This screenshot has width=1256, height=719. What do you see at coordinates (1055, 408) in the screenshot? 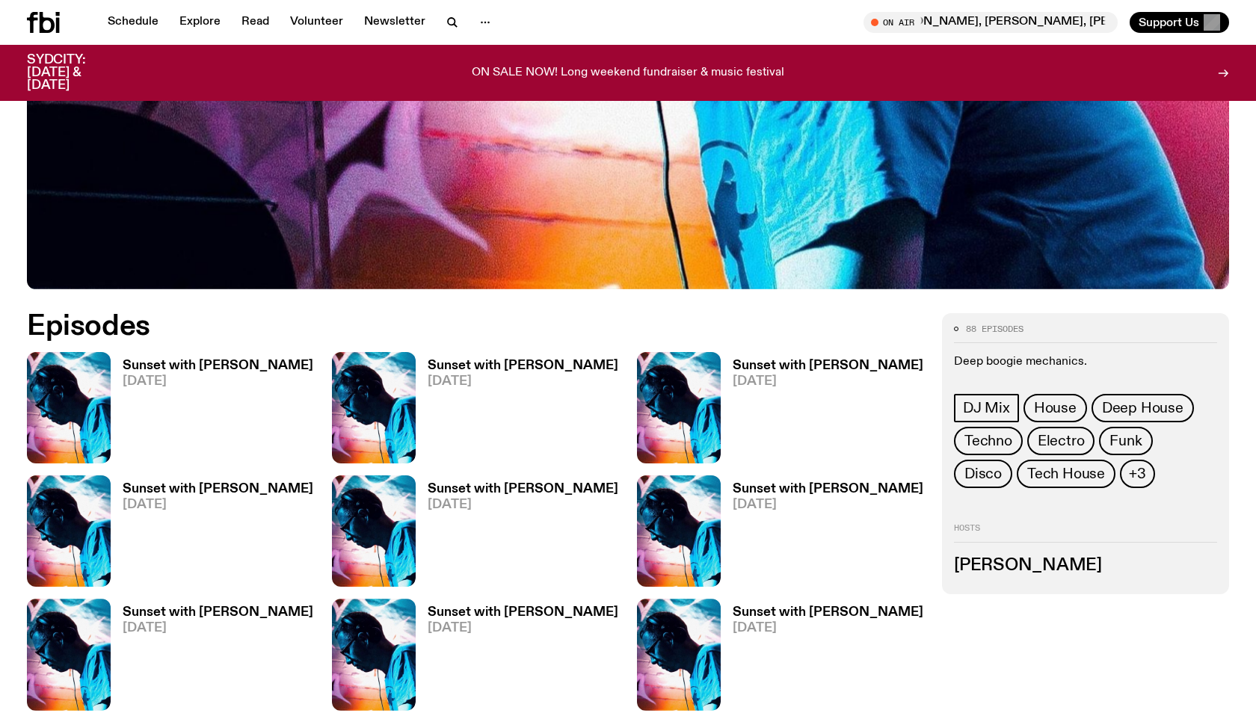
I see `a: House` at bounding box center [1055, 408].